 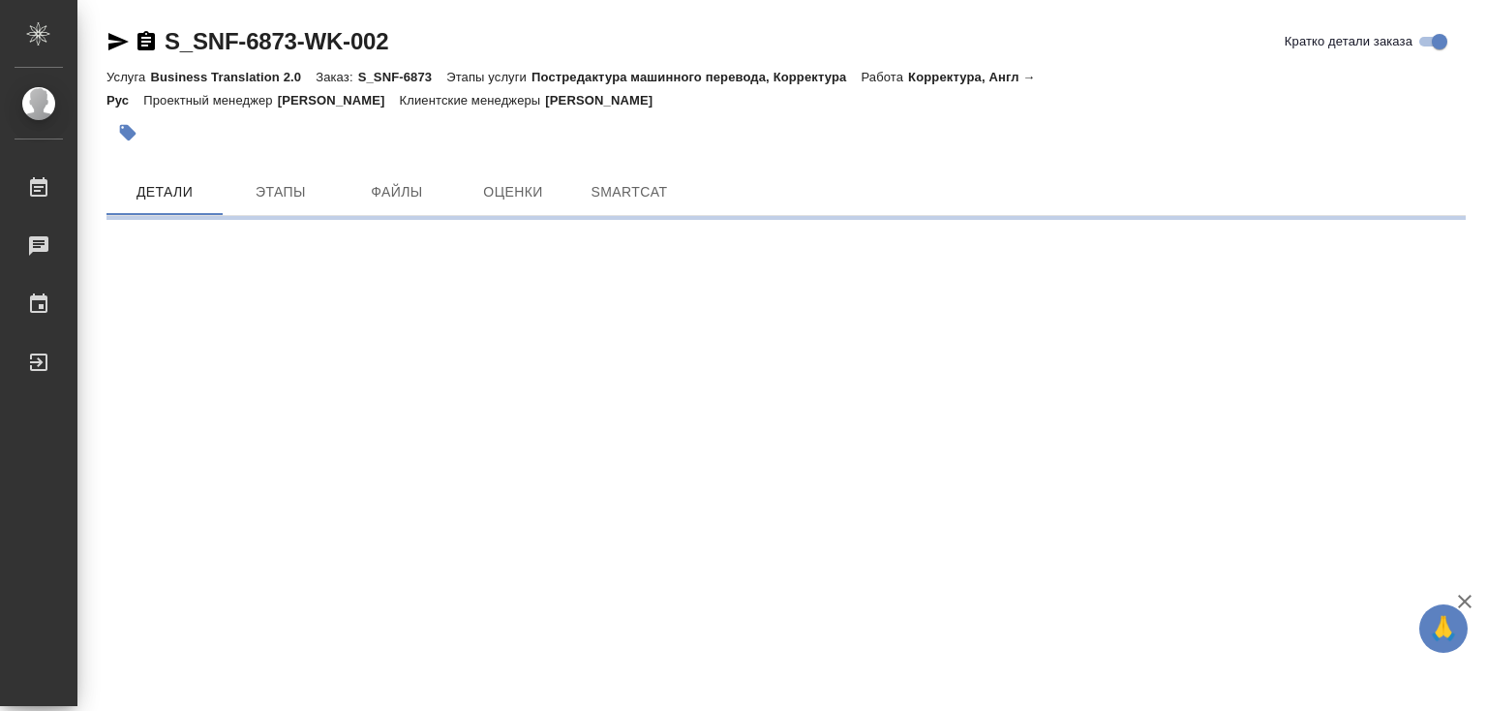 What do you see at coordinates (165, 192) in the screenshot?
I see `span: Детали` at bounding box center [165, 192].